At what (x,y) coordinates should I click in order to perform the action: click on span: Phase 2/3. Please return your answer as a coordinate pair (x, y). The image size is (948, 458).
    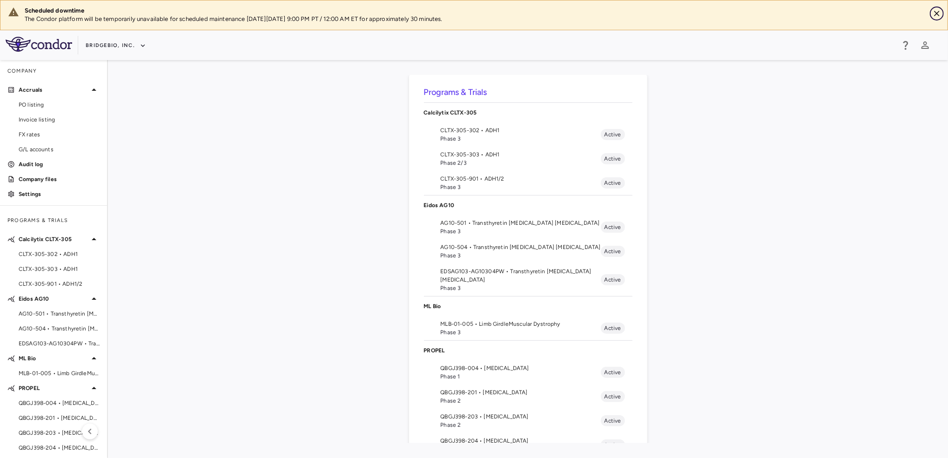
    Looking at the image, I should click on (521, 163).